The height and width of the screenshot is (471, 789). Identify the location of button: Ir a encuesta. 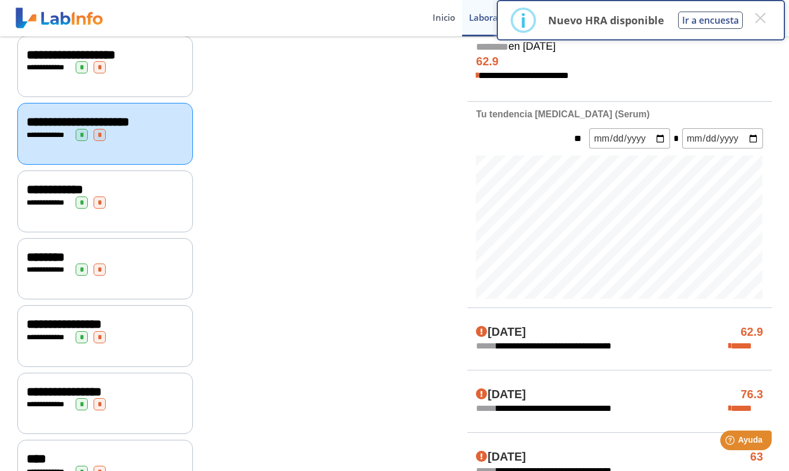
(711, 20).